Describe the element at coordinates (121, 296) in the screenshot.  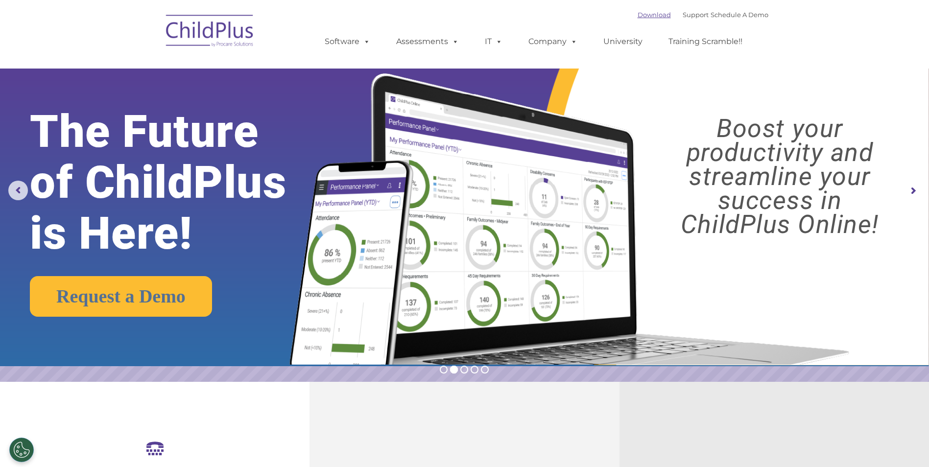
I see `a: Request a Demo` at that location.